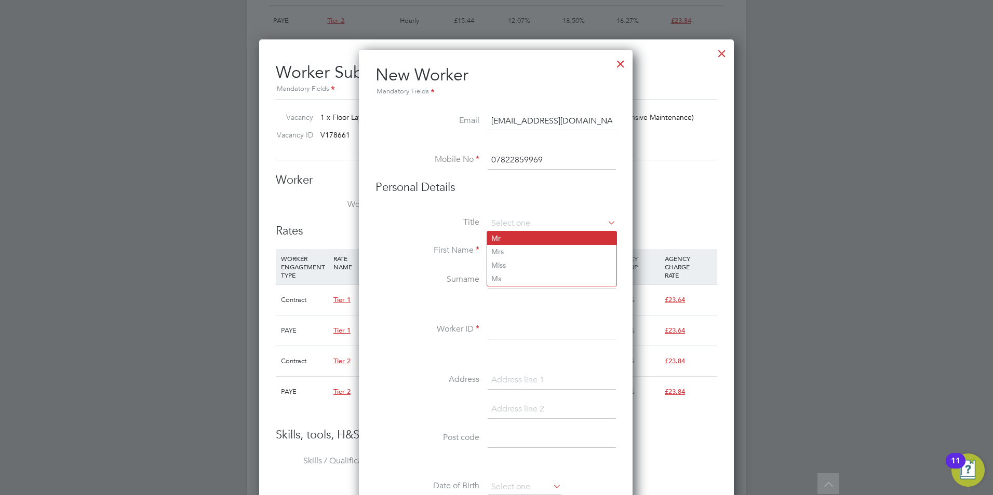  What do you see at coordinates (328, 205) in the screenshot?
I see `label: Worker` at bounding box center [328, 205].